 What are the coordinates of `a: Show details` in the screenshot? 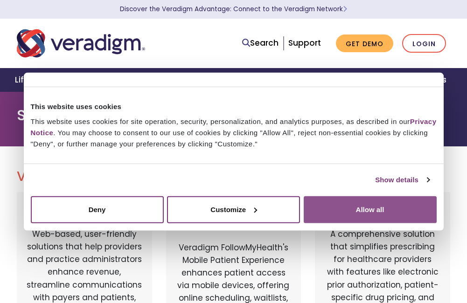 It's located at (402, 180).